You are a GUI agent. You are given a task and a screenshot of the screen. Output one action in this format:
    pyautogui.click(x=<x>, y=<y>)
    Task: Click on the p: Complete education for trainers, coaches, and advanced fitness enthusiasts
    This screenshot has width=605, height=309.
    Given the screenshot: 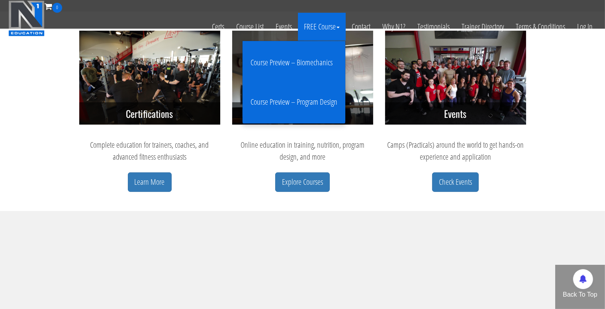 What is the action you would take?
    pyautogui.click(x=150, y=151)
    